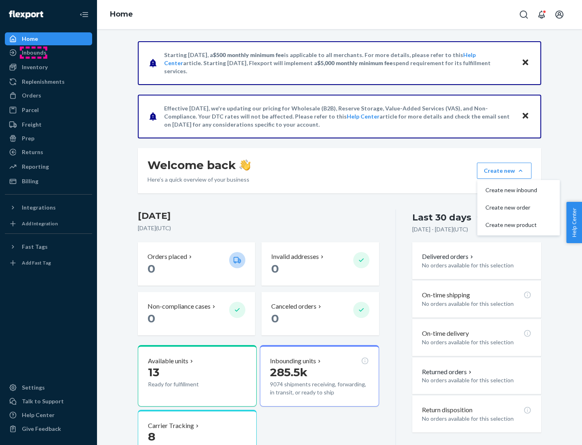  I want to click on span: $500 monthly minimum fee, so click(249, 55).